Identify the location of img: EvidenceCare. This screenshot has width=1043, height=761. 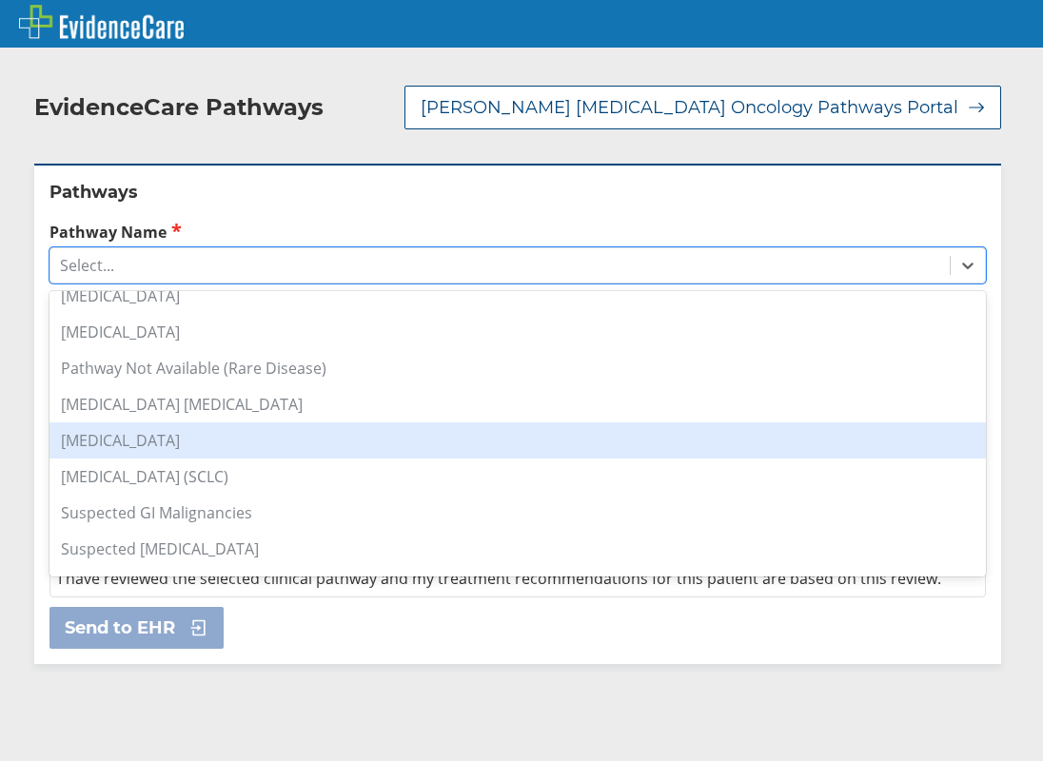
(101, 22).